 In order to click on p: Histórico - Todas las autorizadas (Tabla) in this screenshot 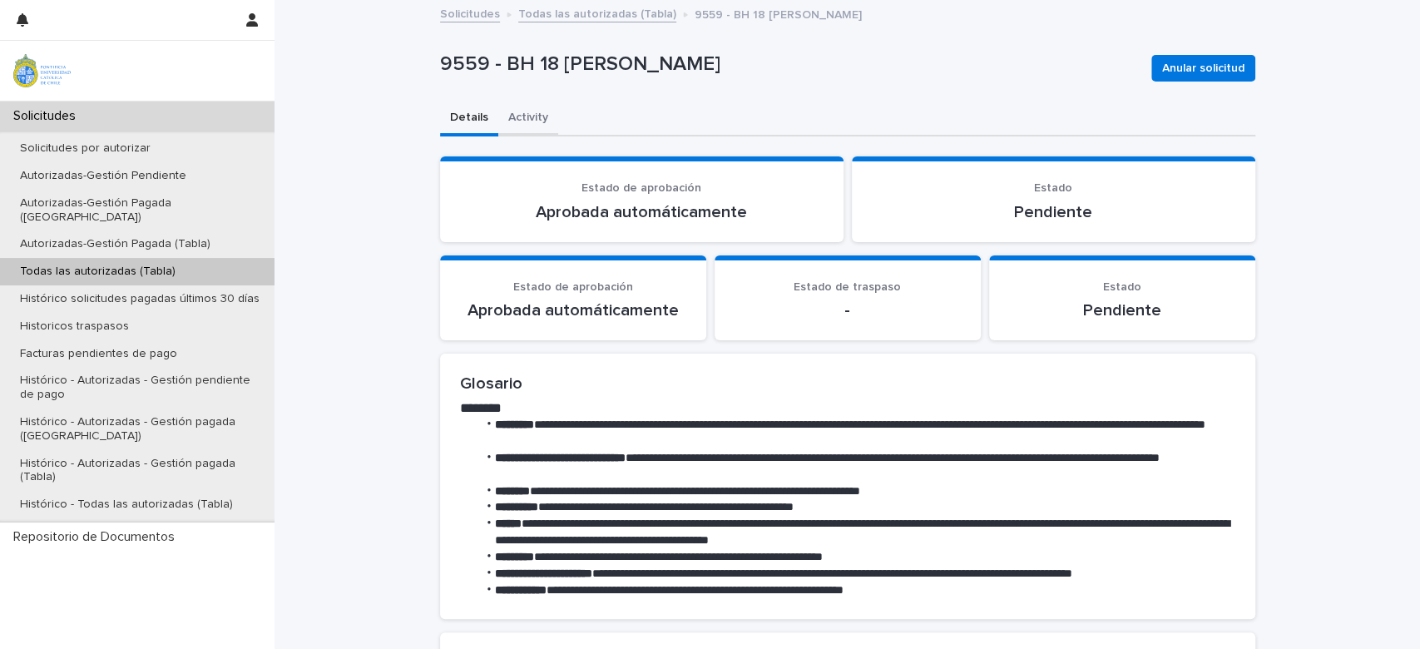, I will do `click(126, 504)`.